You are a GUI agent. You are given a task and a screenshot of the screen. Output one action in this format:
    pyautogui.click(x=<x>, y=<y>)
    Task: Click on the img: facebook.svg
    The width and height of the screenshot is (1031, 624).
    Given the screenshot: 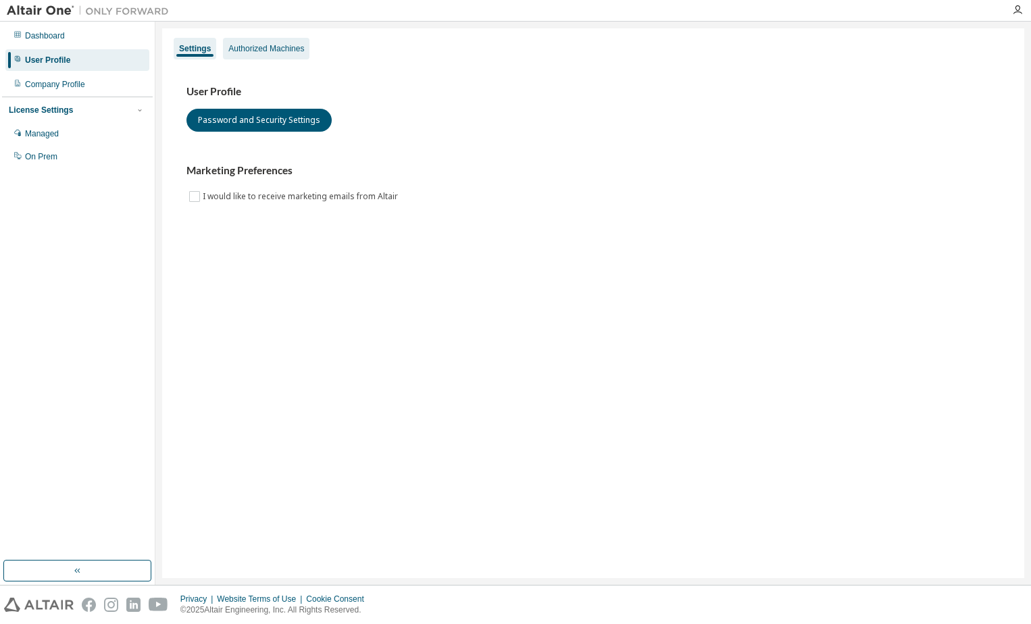 What is the action you would take?
    pyautogui.click(x=88, y=604)
    